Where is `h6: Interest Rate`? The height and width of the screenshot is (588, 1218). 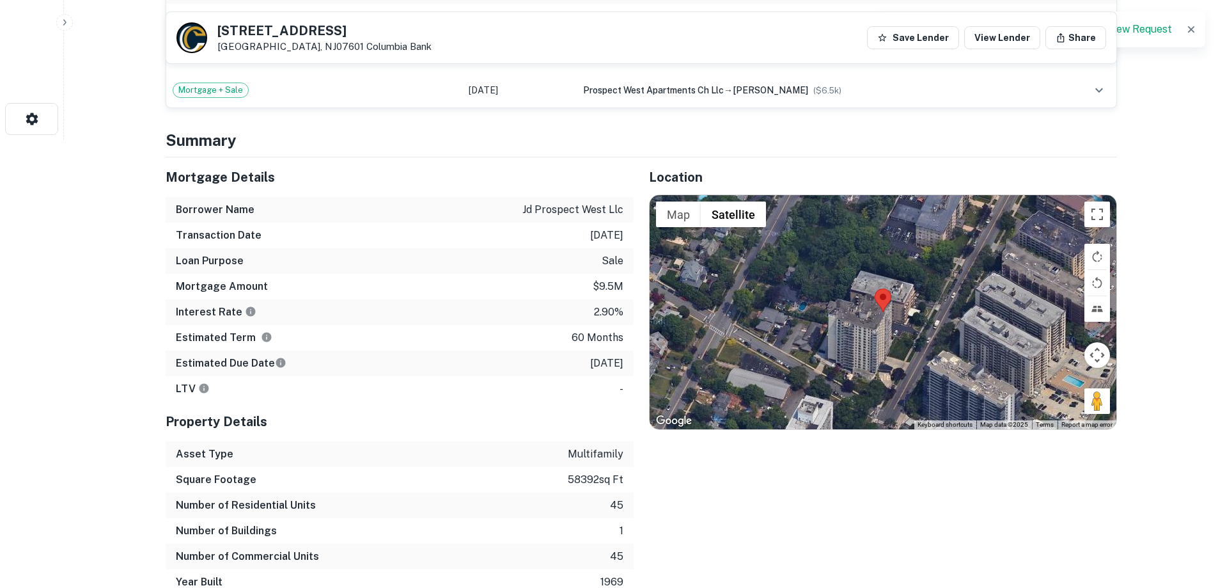 h6: Interest Rate is located at coordinates (216, 312).